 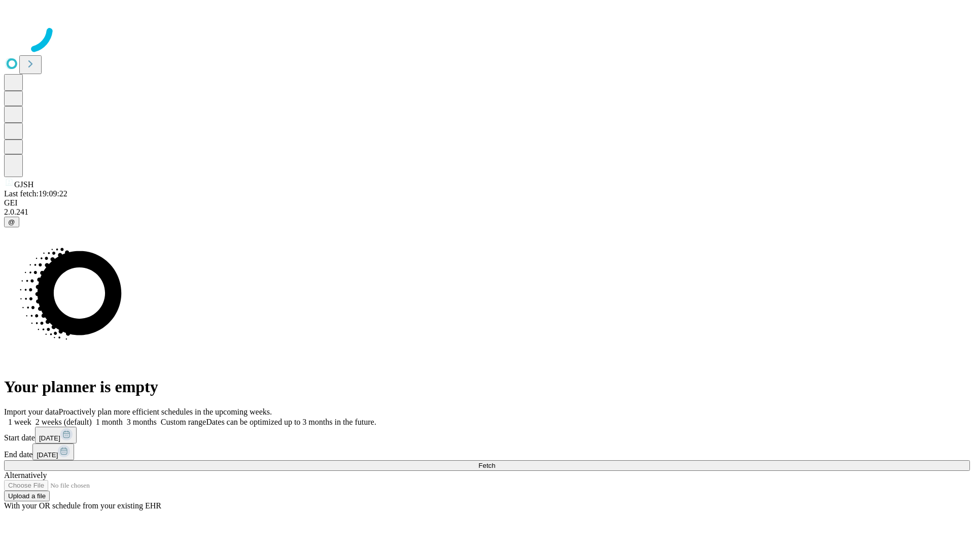 What do you see at coordinates (487, 386) in the screenshot?
I see `h1: Your planner is empty` at bounding box center [487, 386].